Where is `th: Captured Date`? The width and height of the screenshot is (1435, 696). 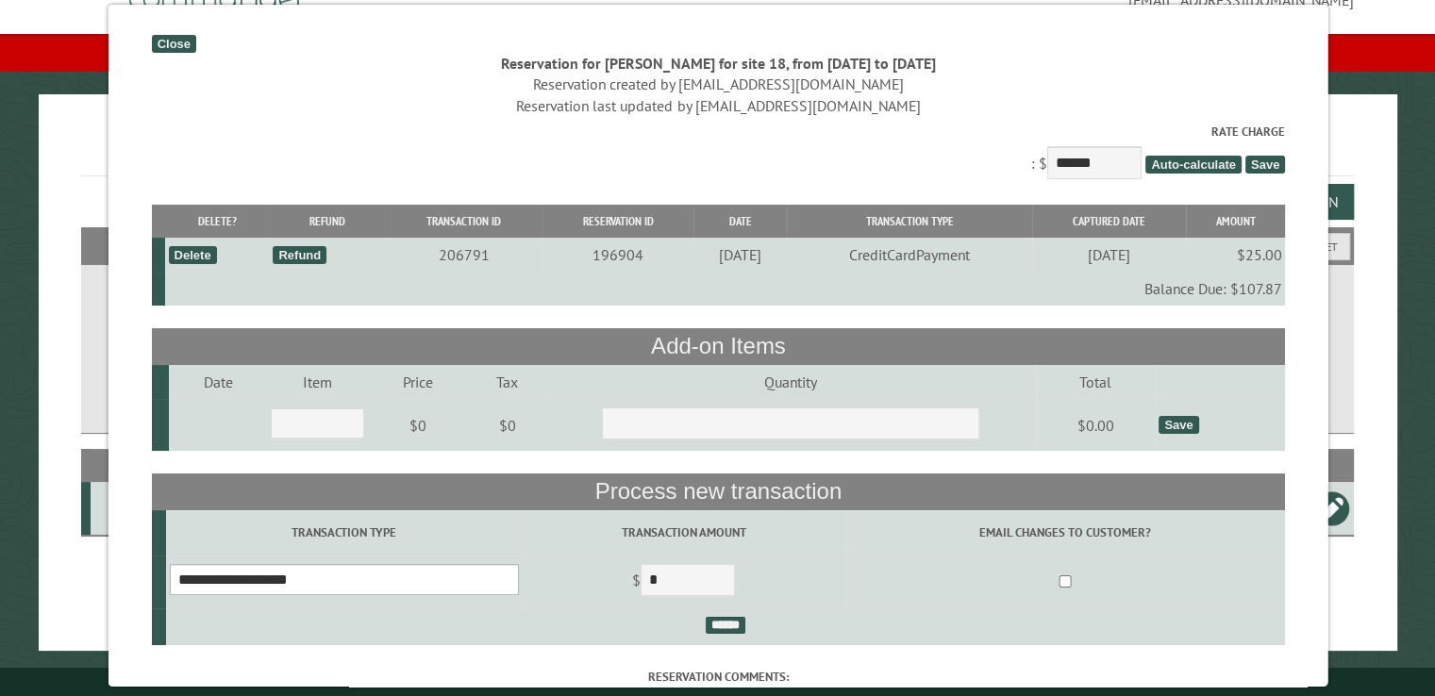
th: Captured Date is located at coordinates (1108, 221).